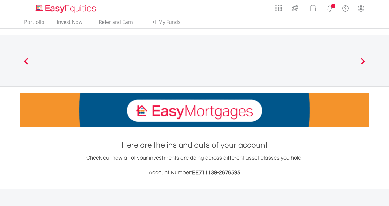  I want to click on img: EasyEquities_Logo.png, so click(66, 9).